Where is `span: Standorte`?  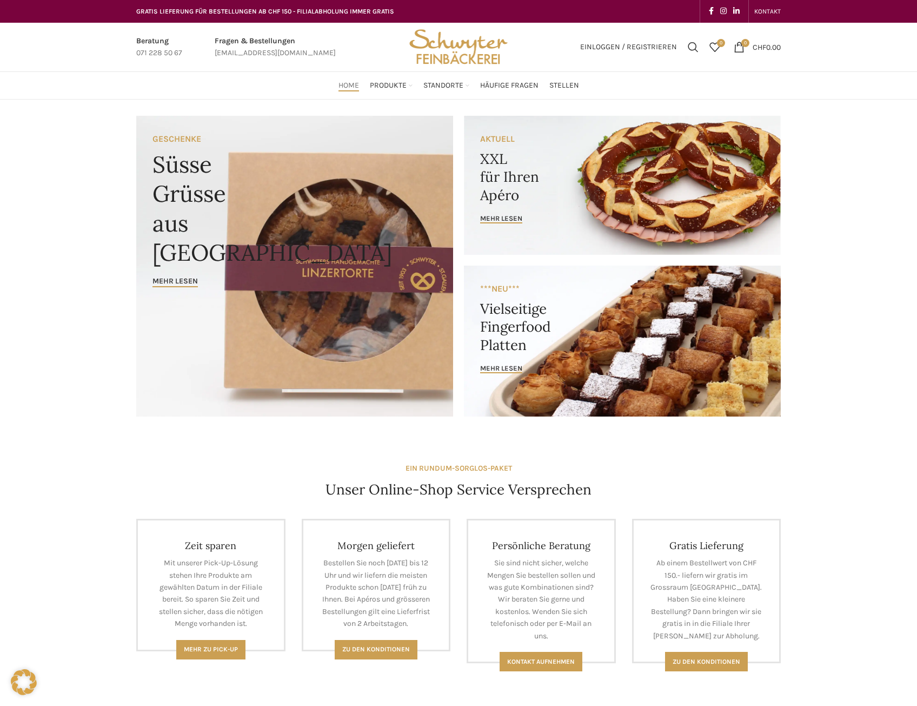
span: Standorte is located at coordinates (443, 85).